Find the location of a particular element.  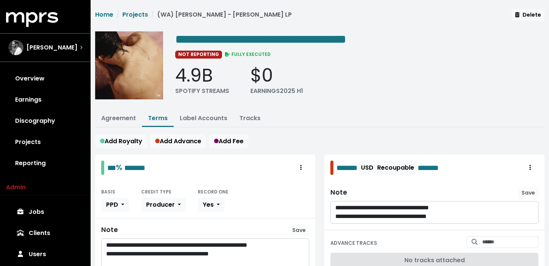

div: EARNINGS 2025 H1 is located at coordinates (277, 91).